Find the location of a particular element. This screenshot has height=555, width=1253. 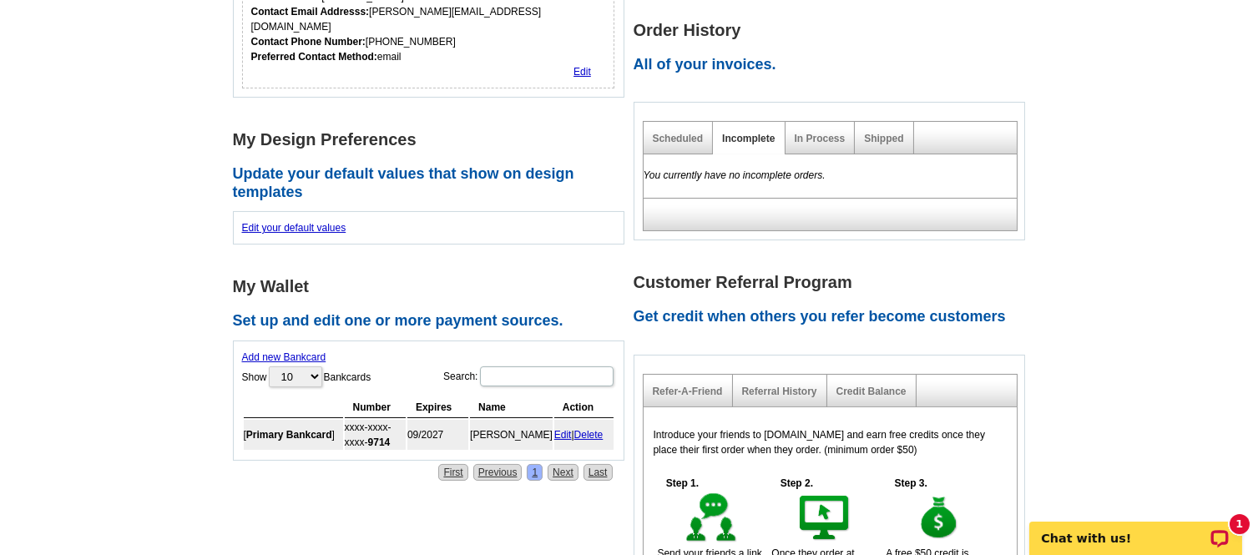

h2: Update your default values that show on design templates is located at coordinates (433, 183).